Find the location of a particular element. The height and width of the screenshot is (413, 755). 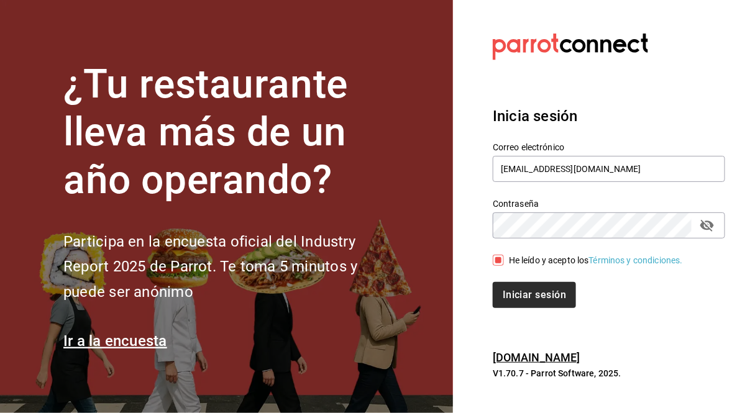

button: Iniciar sesión is located at coordinates (534, 295).